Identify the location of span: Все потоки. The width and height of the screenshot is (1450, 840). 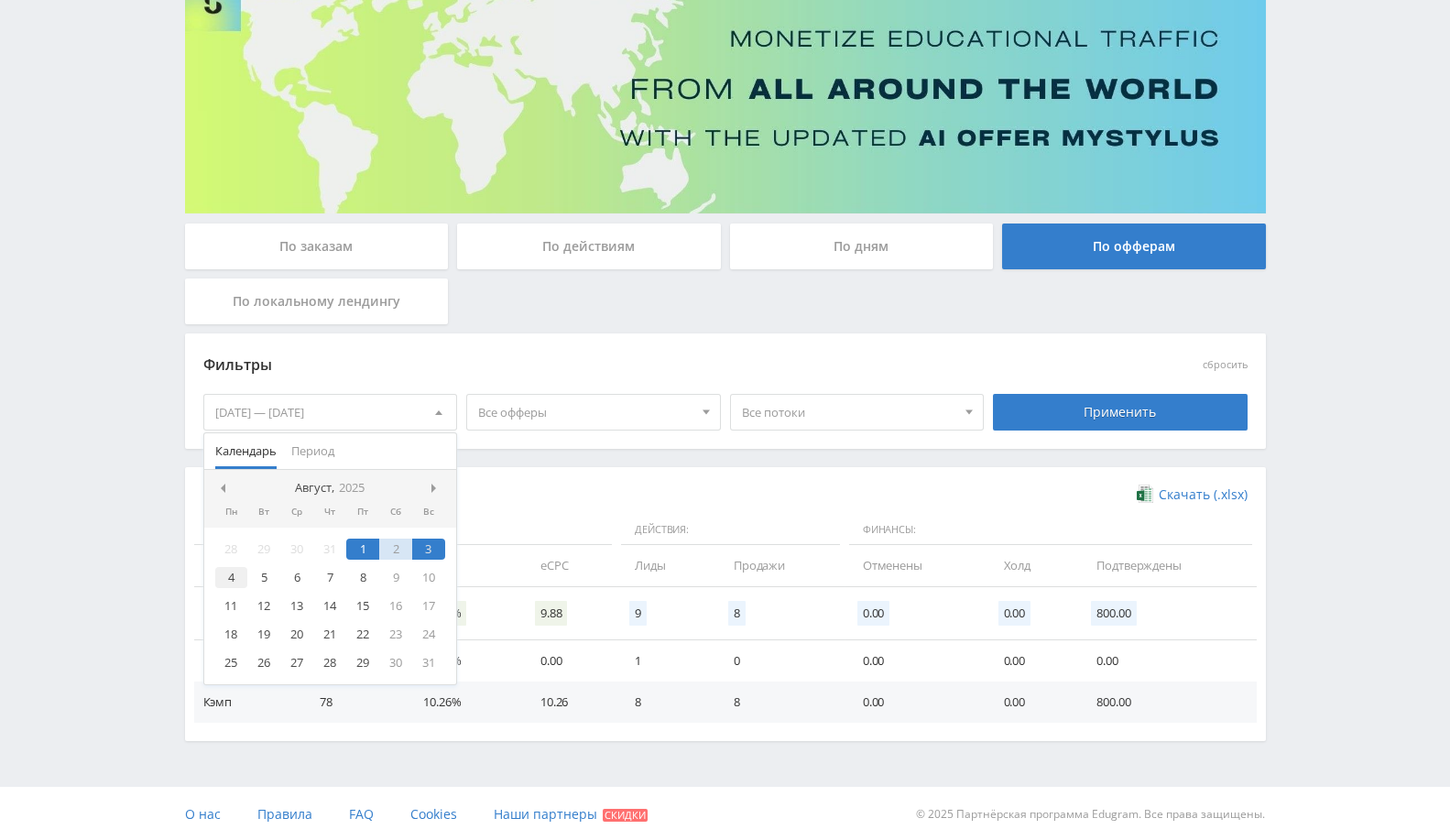
(849, 412).